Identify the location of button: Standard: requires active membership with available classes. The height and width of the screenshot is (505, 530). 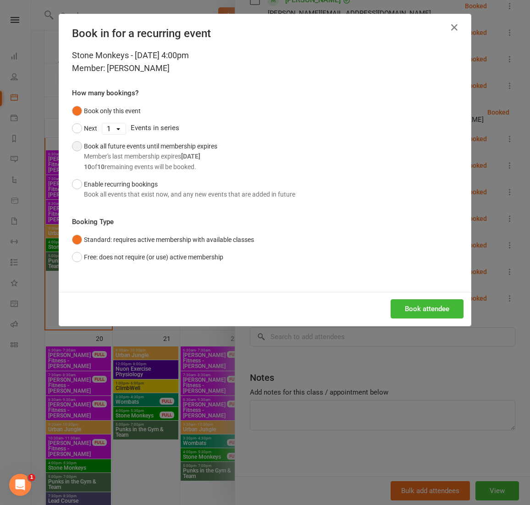
(163, 240).